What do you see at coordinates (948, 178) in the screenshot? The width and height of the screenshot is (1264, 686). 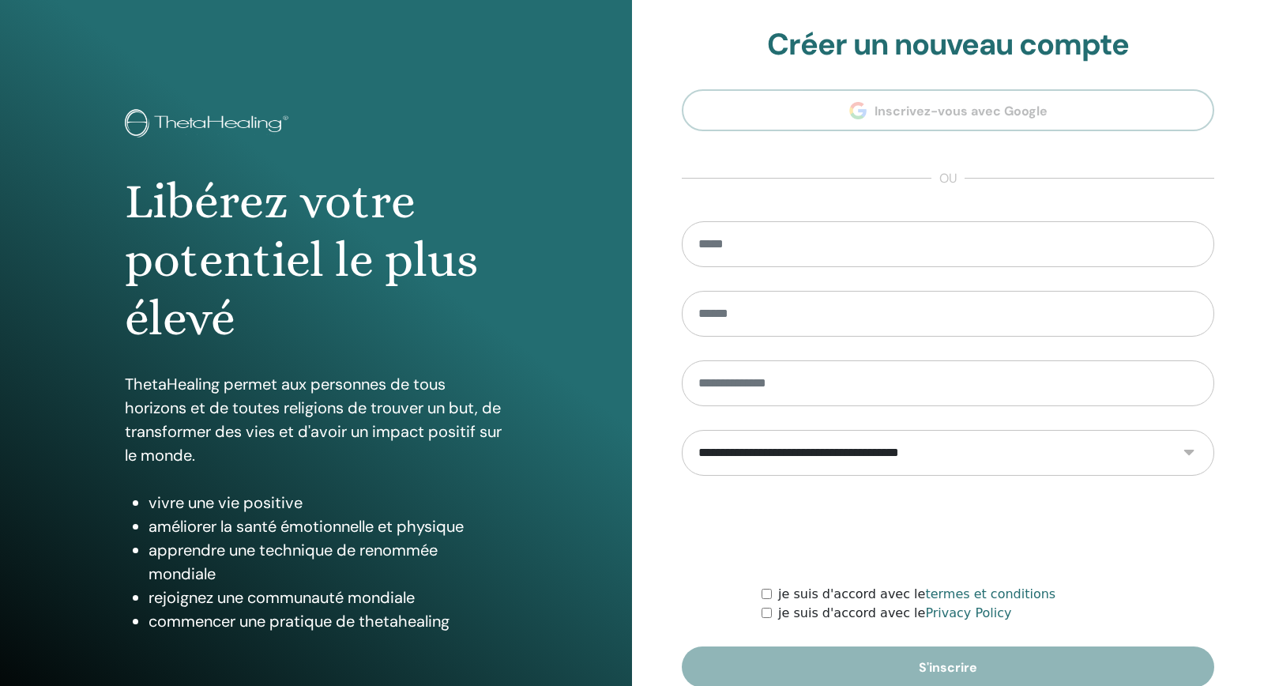 I see `span: ou` at bounding box center [948, 178].